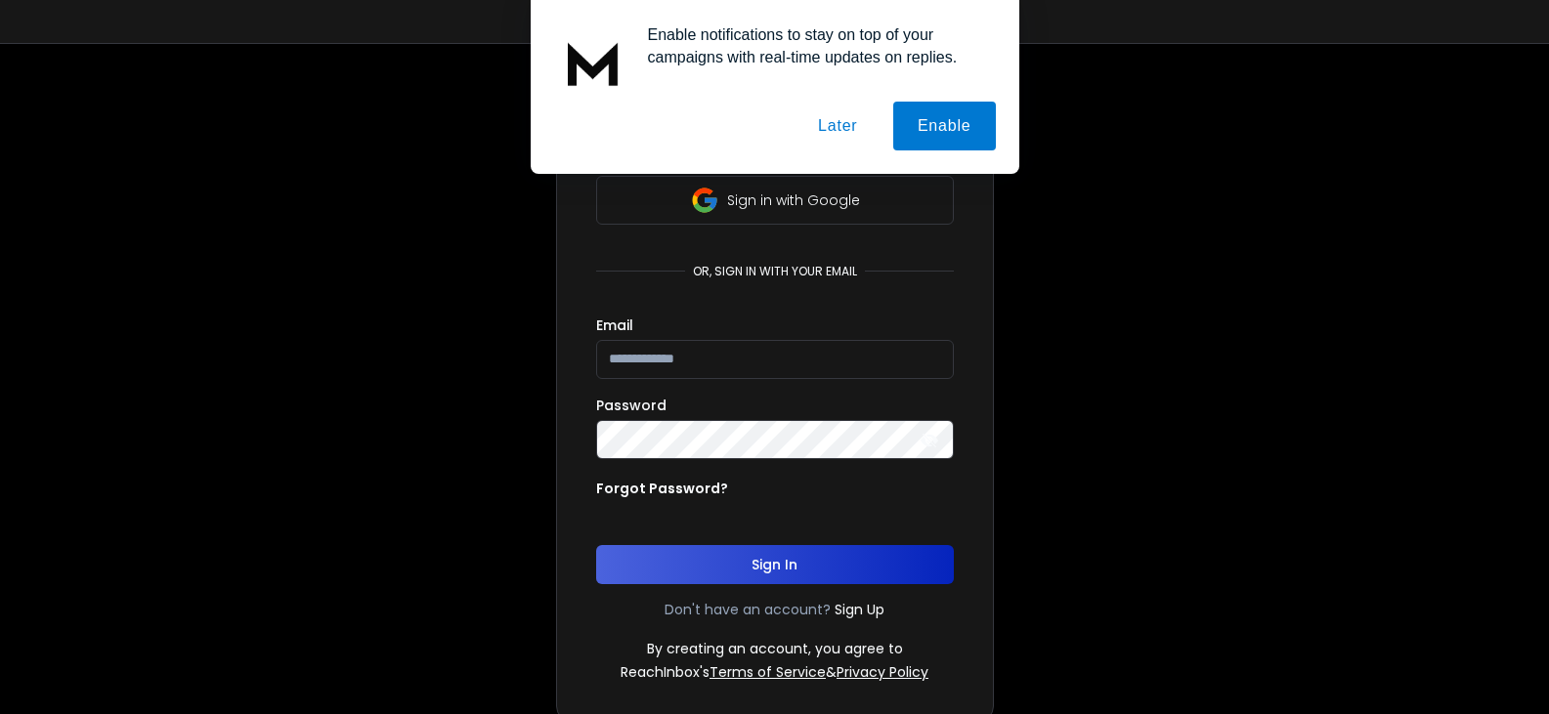  What do you see at coordinates (944, 126) in the screenshot?
I see `button: Enable` at bounding box center [944, 126].